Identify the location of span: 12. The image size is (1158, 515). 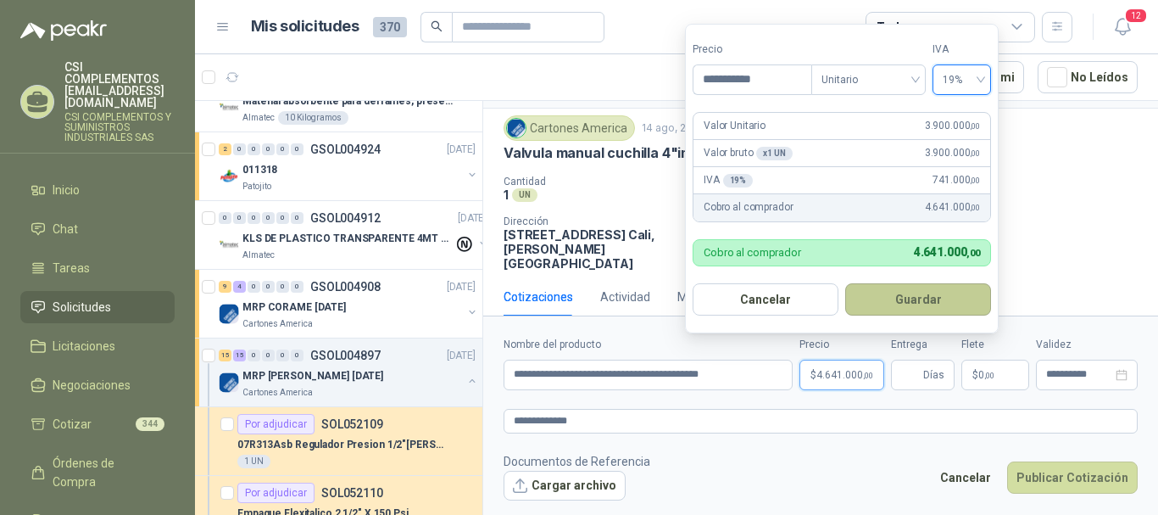
(1136, 15).